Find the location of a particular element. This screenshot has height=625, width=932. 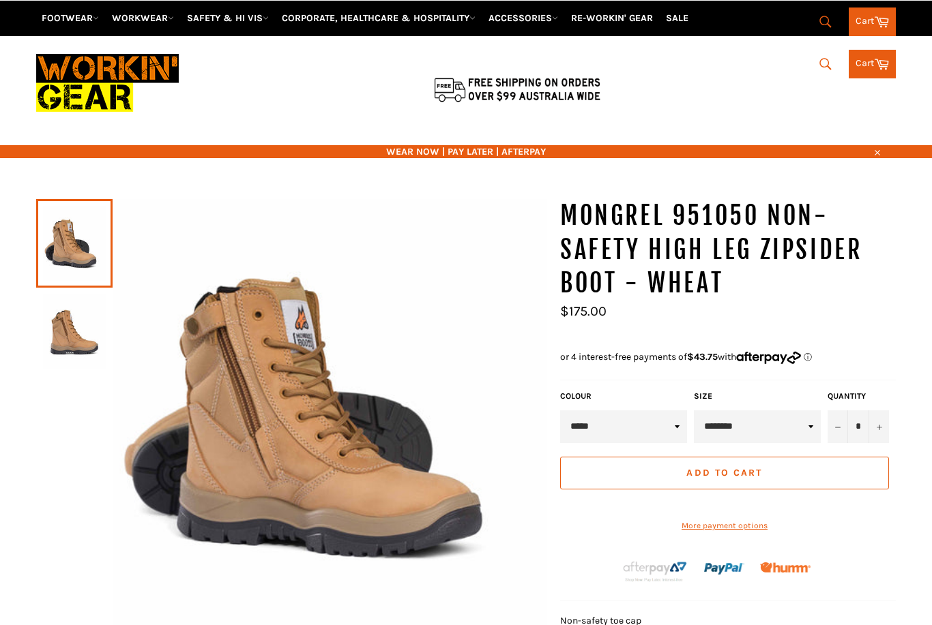

button: Add to Cart is located at coordinates (724, 473).